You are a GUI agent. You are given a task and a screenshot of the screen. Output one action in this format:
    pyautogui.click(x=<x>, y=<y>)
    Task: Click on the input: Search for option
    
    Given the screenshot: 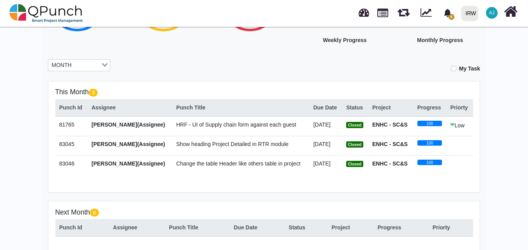 What is the action you would take?
    pyautogui.click(x=87, y=65)
    